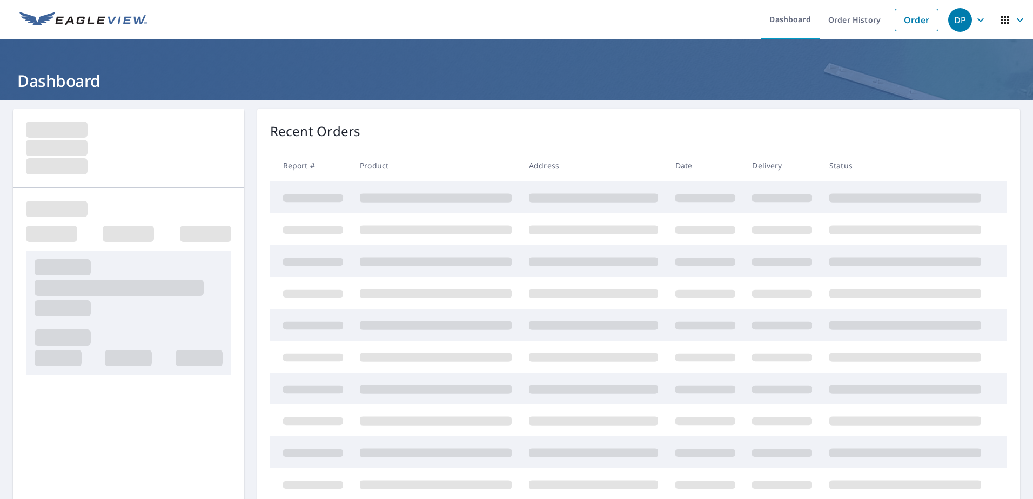 The height and width of the screenshot is (499, 1033). Describe the element at coordinates (705, 165) in the screenshot. I see `th: Date` at that location.